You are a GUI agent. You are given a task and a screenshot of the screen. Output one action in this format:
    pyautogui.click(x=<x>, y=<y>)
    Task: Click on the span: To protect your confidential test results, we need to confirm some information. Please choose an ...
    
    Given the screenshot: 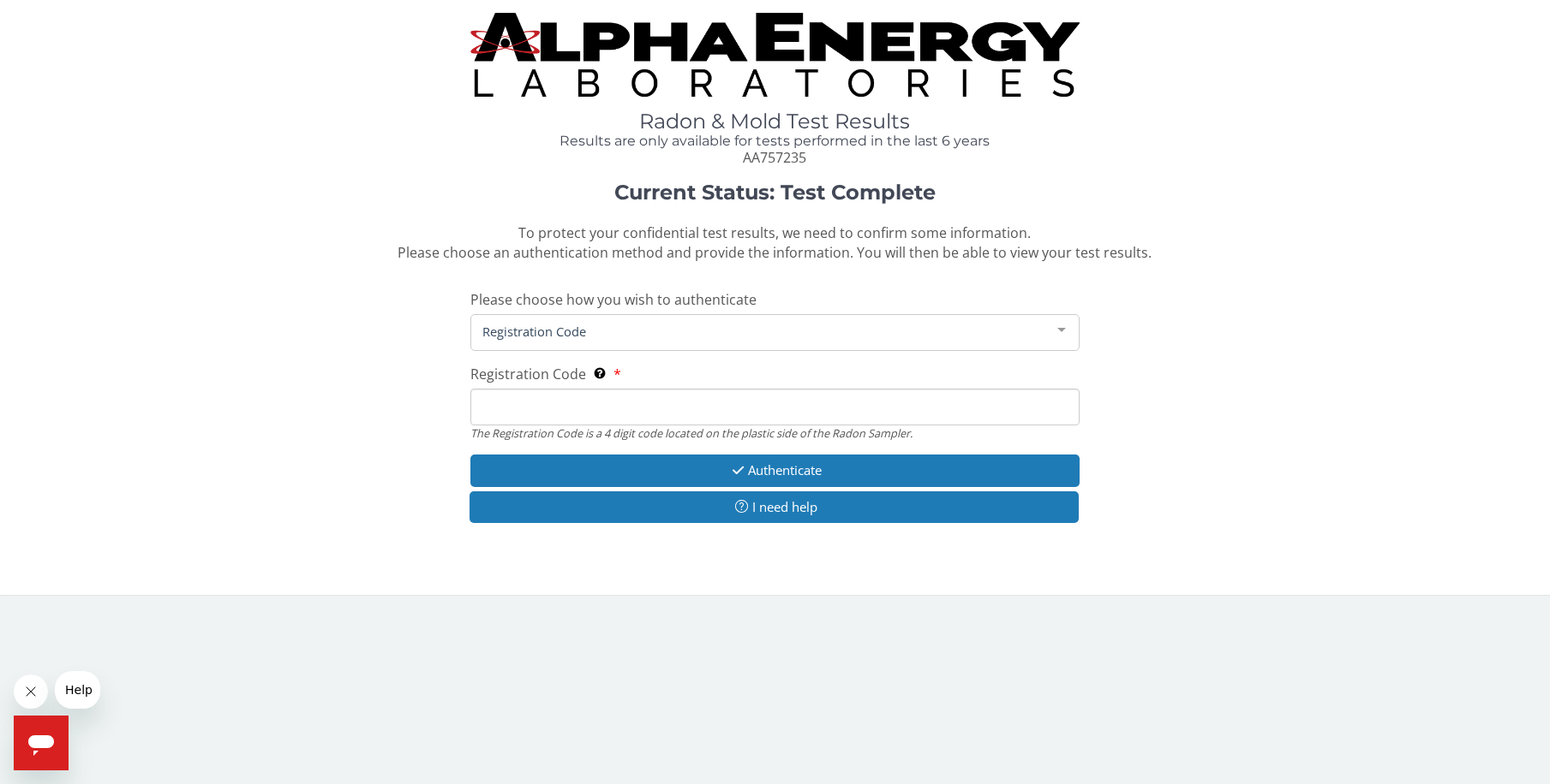 What is the action you would take?
    pyautogui.click(x=775, y=243)
    